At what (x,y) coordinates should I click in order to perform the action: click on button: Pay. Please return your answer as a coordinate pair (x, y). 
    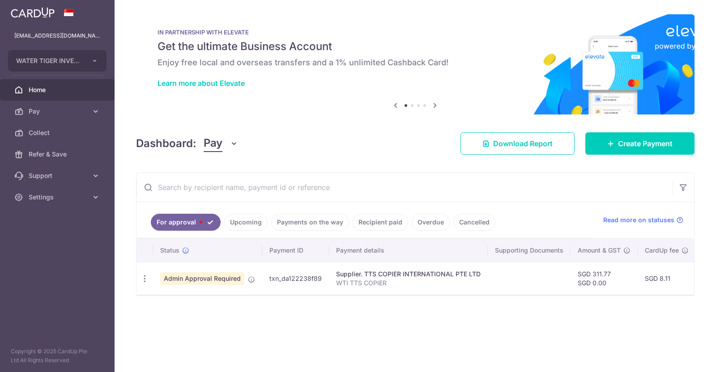
    Looking at the image, I should click on (220, 144).